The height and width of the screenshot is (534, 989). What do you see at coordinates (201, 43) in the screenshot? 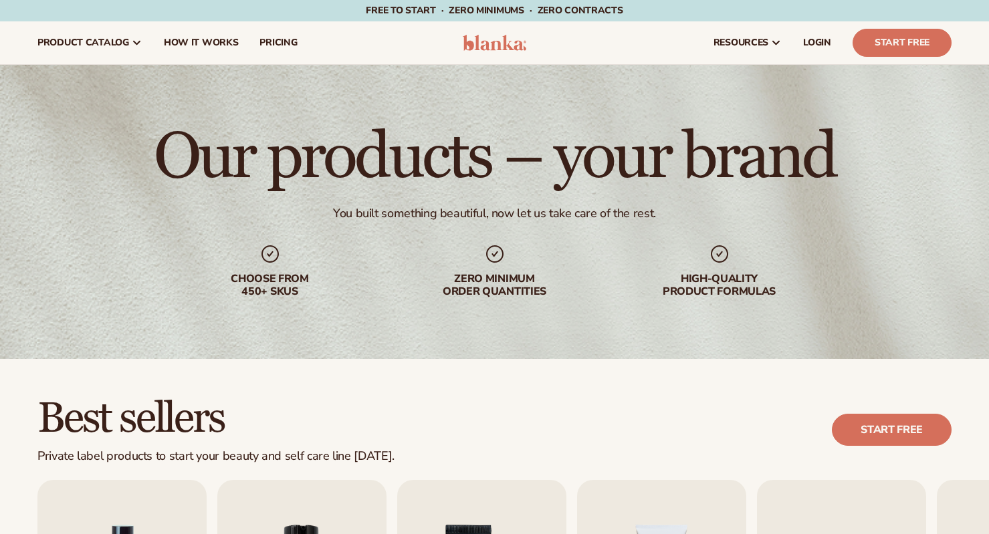
I see `a: How It Works` at bounding box center [201, 43].